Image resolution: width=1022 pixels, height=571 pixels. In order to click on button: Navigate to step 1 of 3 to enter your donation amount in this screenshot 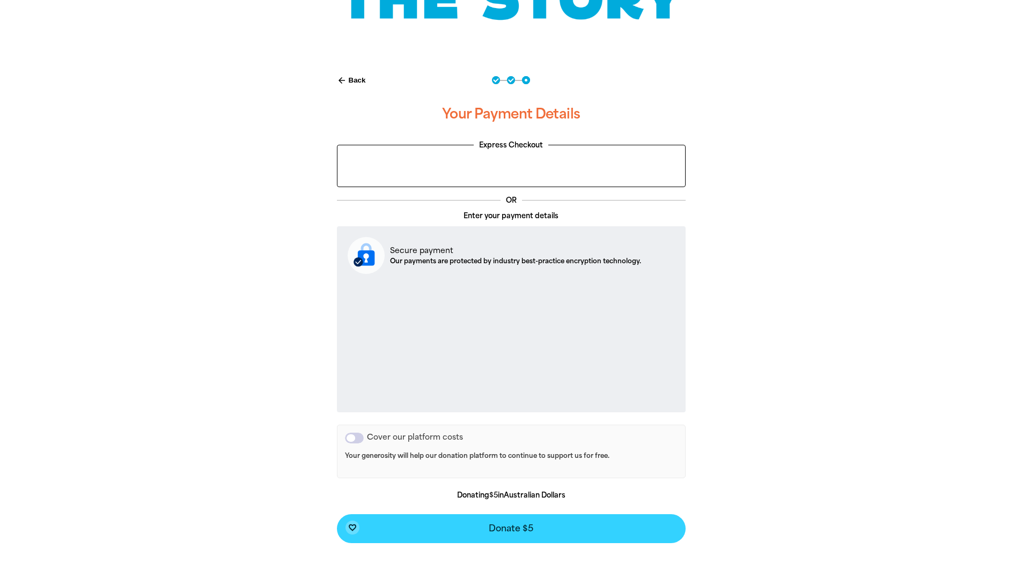, I will do `click(495, 80)`.